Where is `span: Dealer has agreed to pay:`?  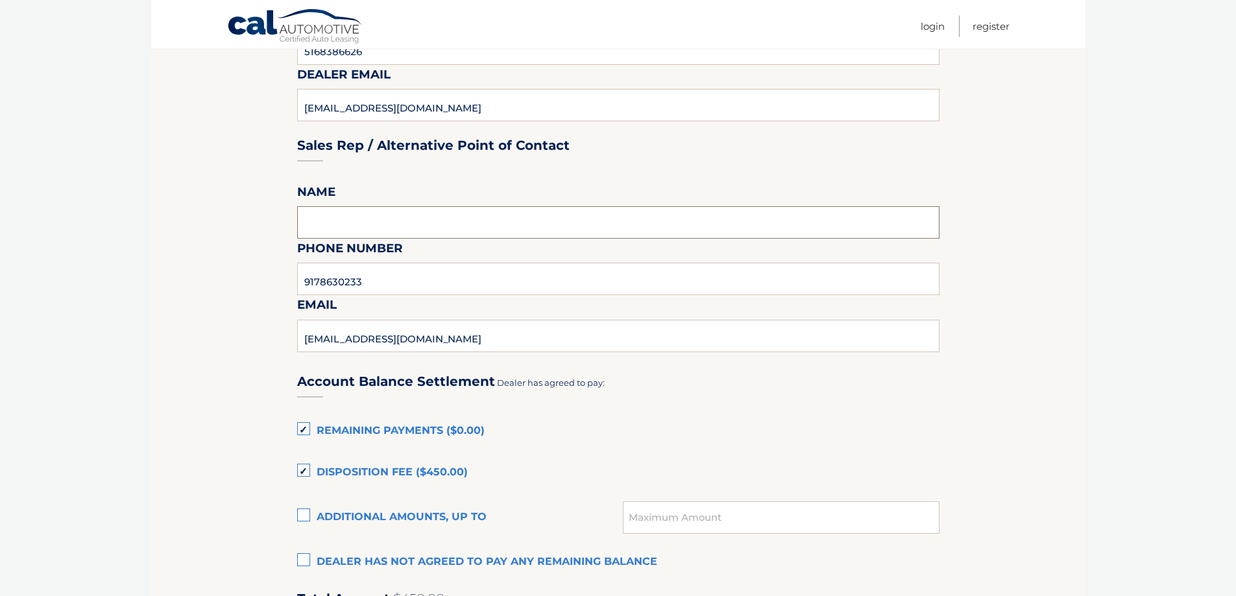 span: Dealer has agreed to pay: is located at coordinates (551, 383).